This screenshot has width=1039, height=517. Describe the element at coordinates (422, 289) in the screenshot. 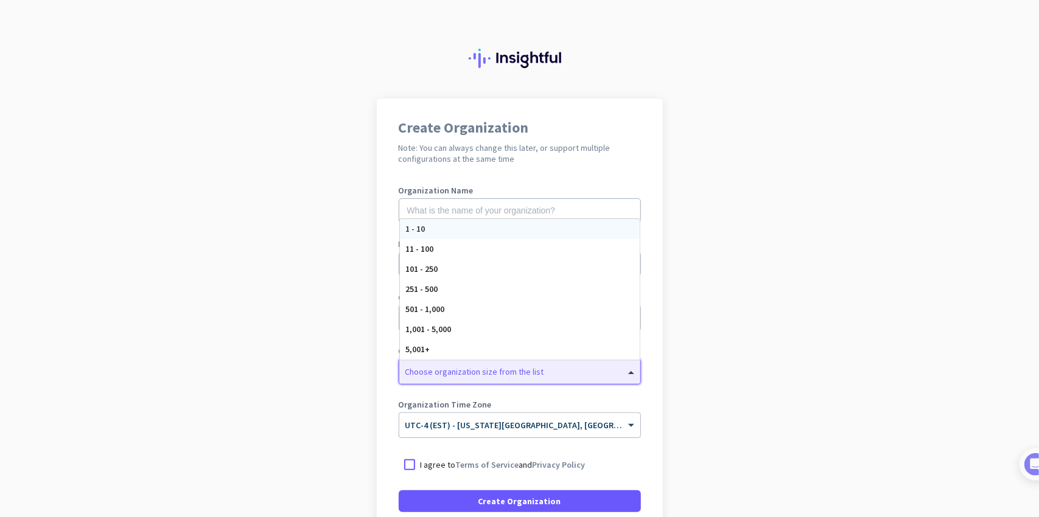

I see `span: 251 - 500` at that location.